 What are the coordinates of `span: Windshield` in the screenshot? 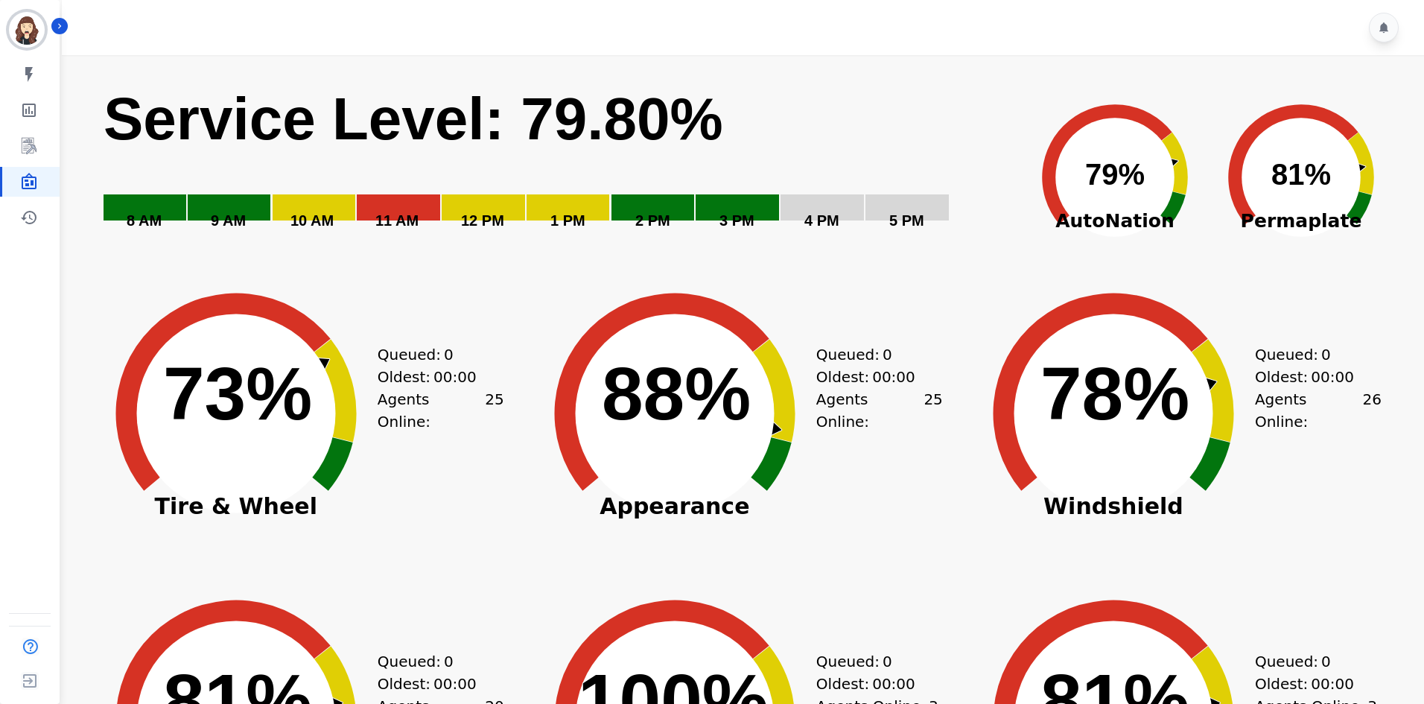 It's located at (1113, 506).